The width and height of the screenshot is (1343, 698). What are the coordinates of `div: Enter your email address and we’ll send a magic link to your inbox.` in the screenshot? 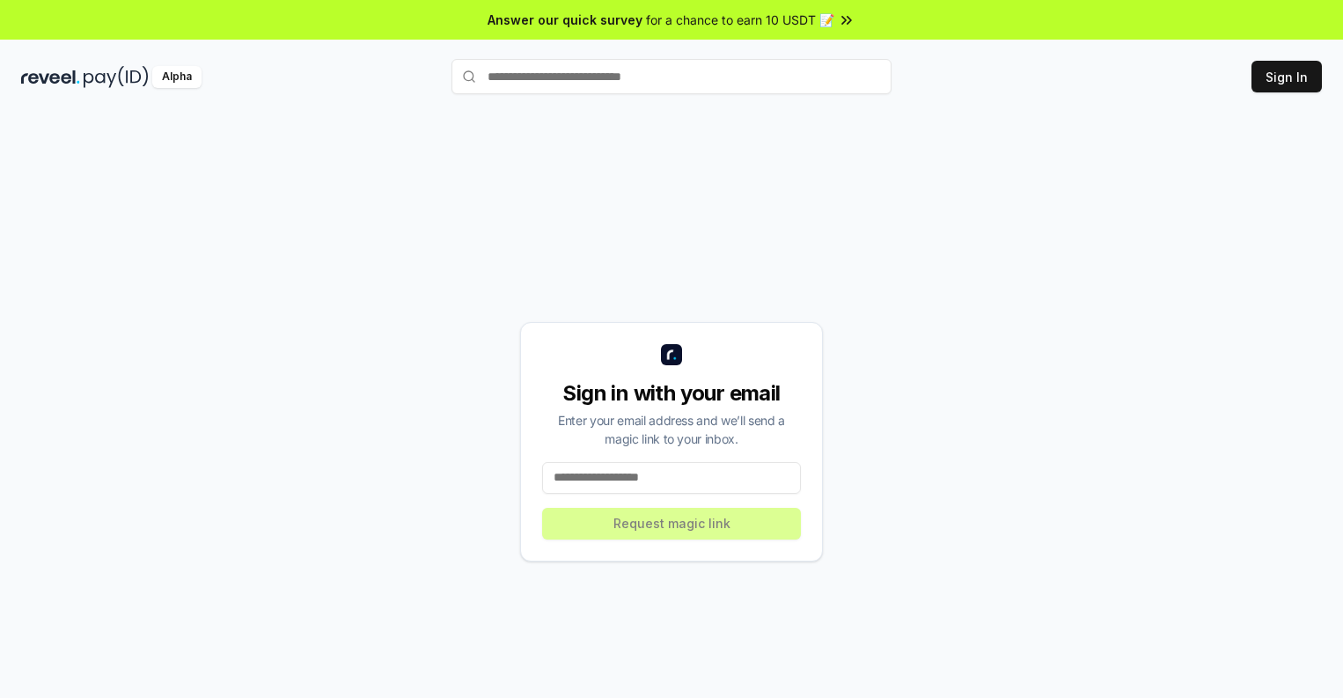 It's located at (672, 429).